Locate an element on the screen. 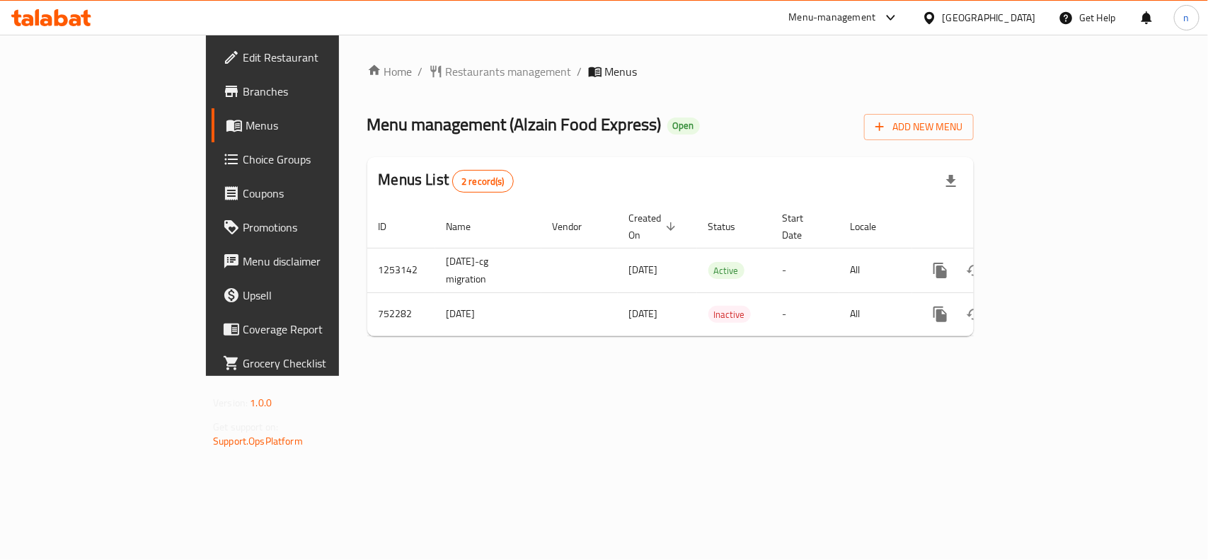 The width and height of the screenshot is (1208, 560). nav: breadcrumb is located at coordinates (670, 71).